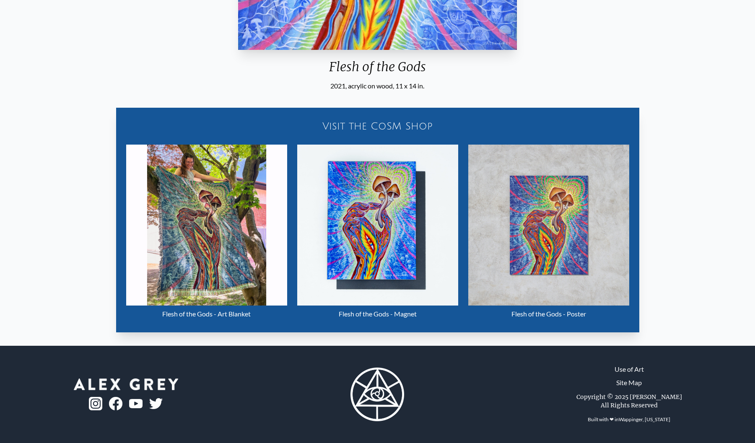 The image size is (755, 443). I want to click on a: Site Map, so click(629, 383).